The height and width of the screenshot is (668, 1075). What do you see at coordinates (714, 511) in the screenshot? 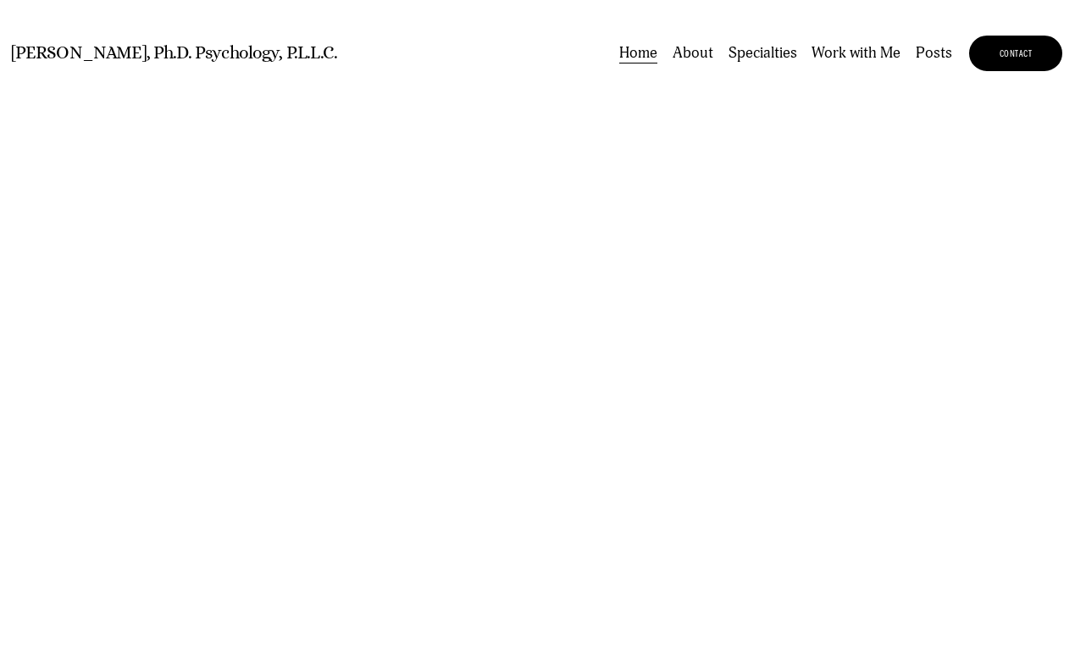
I see `p: Maybe you’re navigating these feelings for the first time, or you’ve noticed that they are interf...` at bounding box center [714, 511].